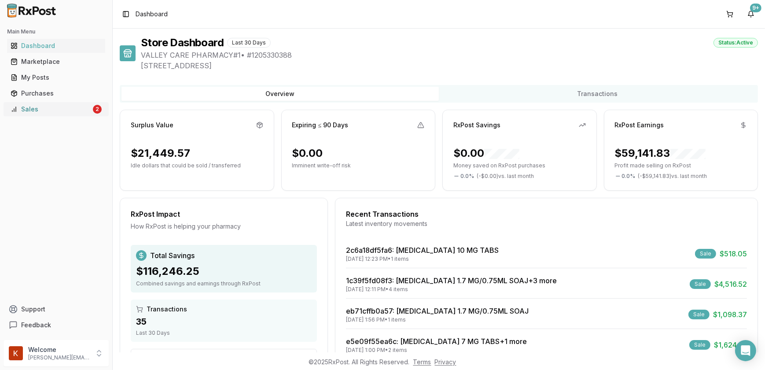  What do you see at coordinates (729, 314) in the screenshot?
I see `span: $1,098.37` at bounding box center [729, 314].